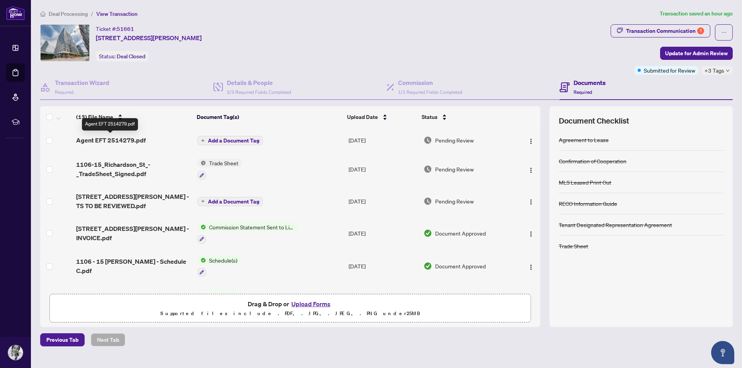  What do you see at coordinates (724, 32) in the screenshot?
I see `span: ellipsis` at bounding box center [724, 32].